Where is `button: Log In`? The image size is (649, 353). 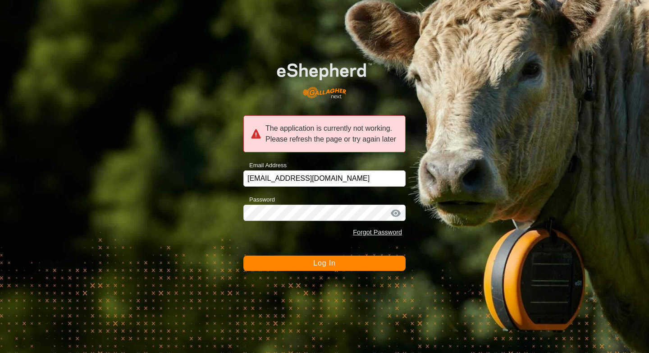 button: Log In is located at coordinates (324, 263).